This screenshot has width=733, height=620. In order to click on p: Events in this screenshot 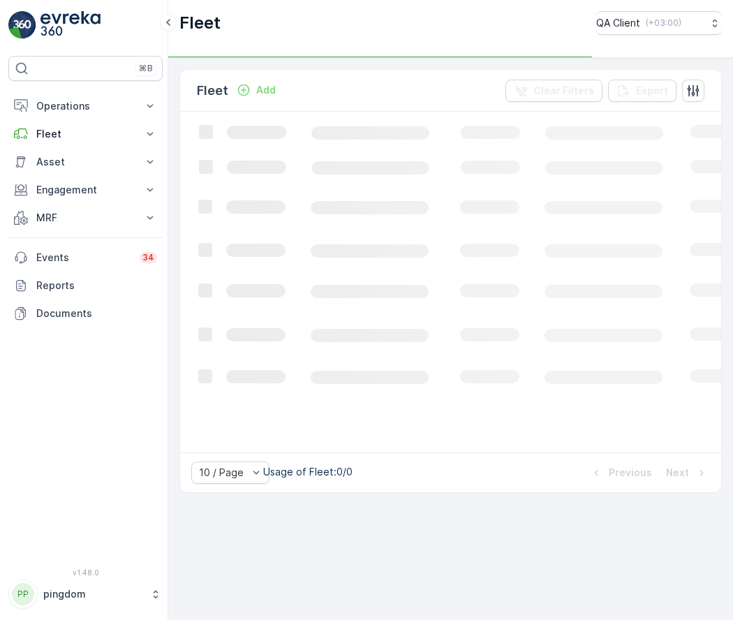, I will do `click(84, 258)`.